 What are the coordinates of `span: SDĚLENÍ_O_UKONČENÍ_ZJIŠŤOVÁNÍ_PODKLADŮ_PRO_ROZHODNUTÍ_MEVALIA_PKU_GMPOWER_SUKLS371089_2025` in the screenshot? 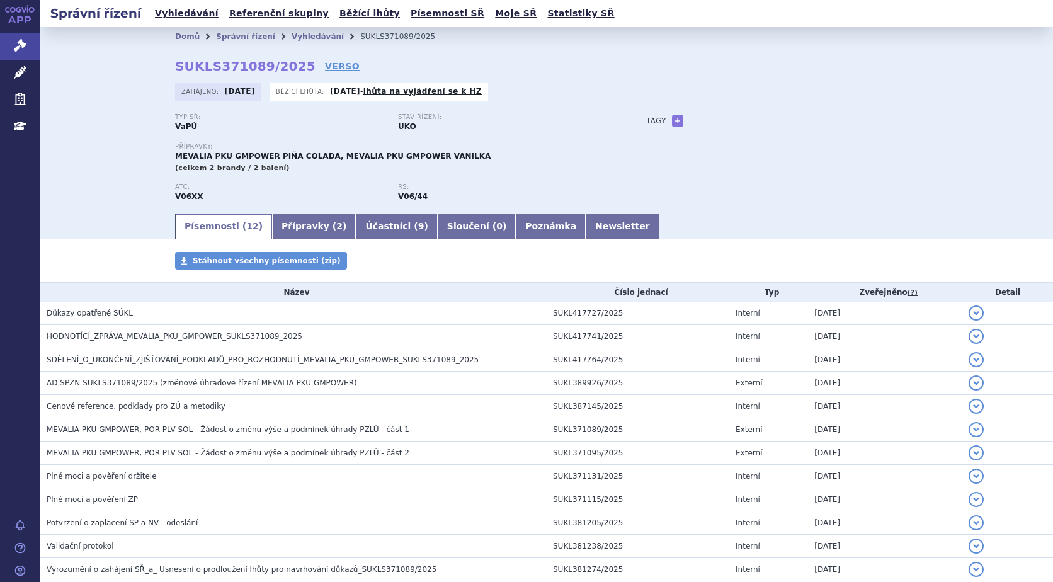 It's located at (263, 360).